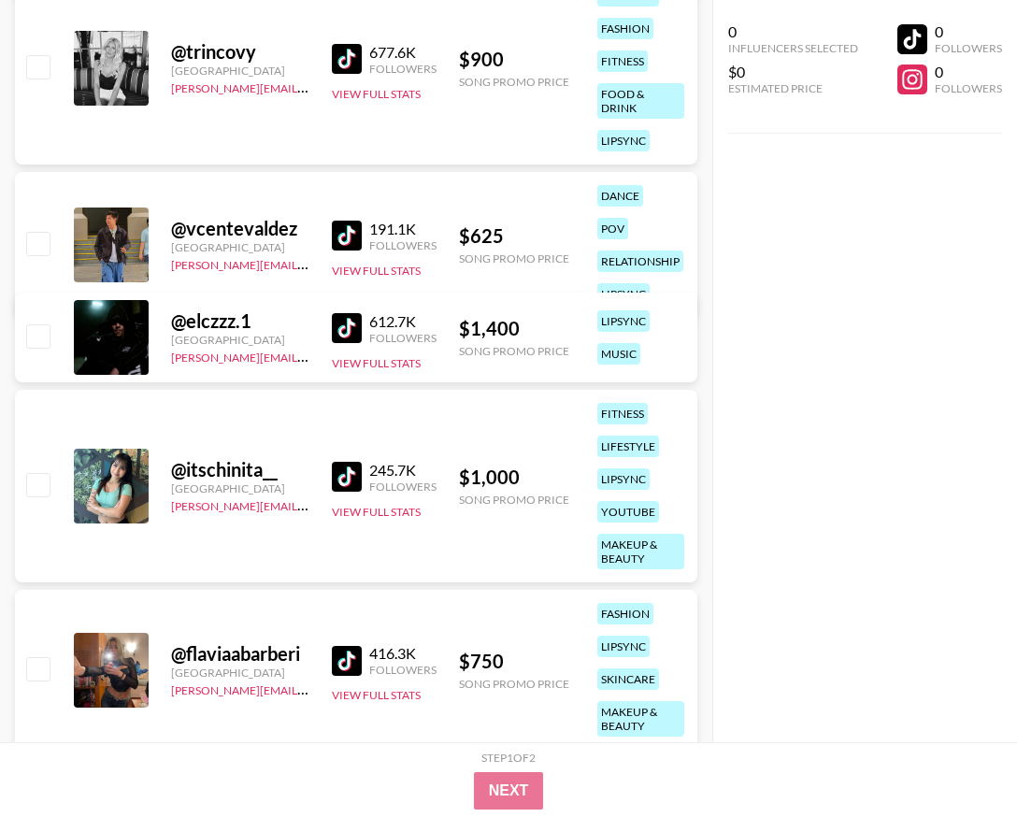  What do you see at coordinates (514, 661) in the screenshot?
I see `div: $ 750` at bounding box center [514, 661].